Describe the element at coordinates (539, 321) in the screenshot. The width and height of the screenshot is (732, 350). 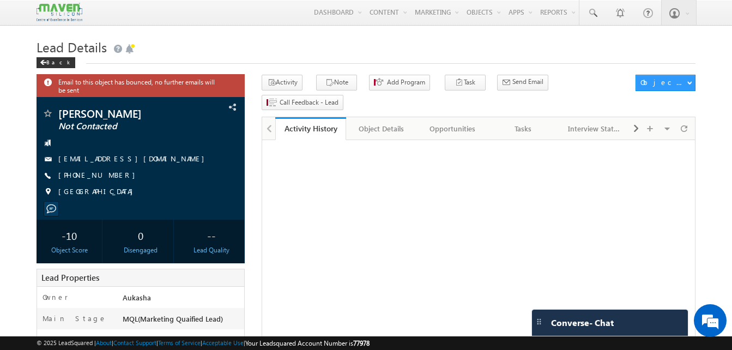
I see `img: carter-drag` at that location.